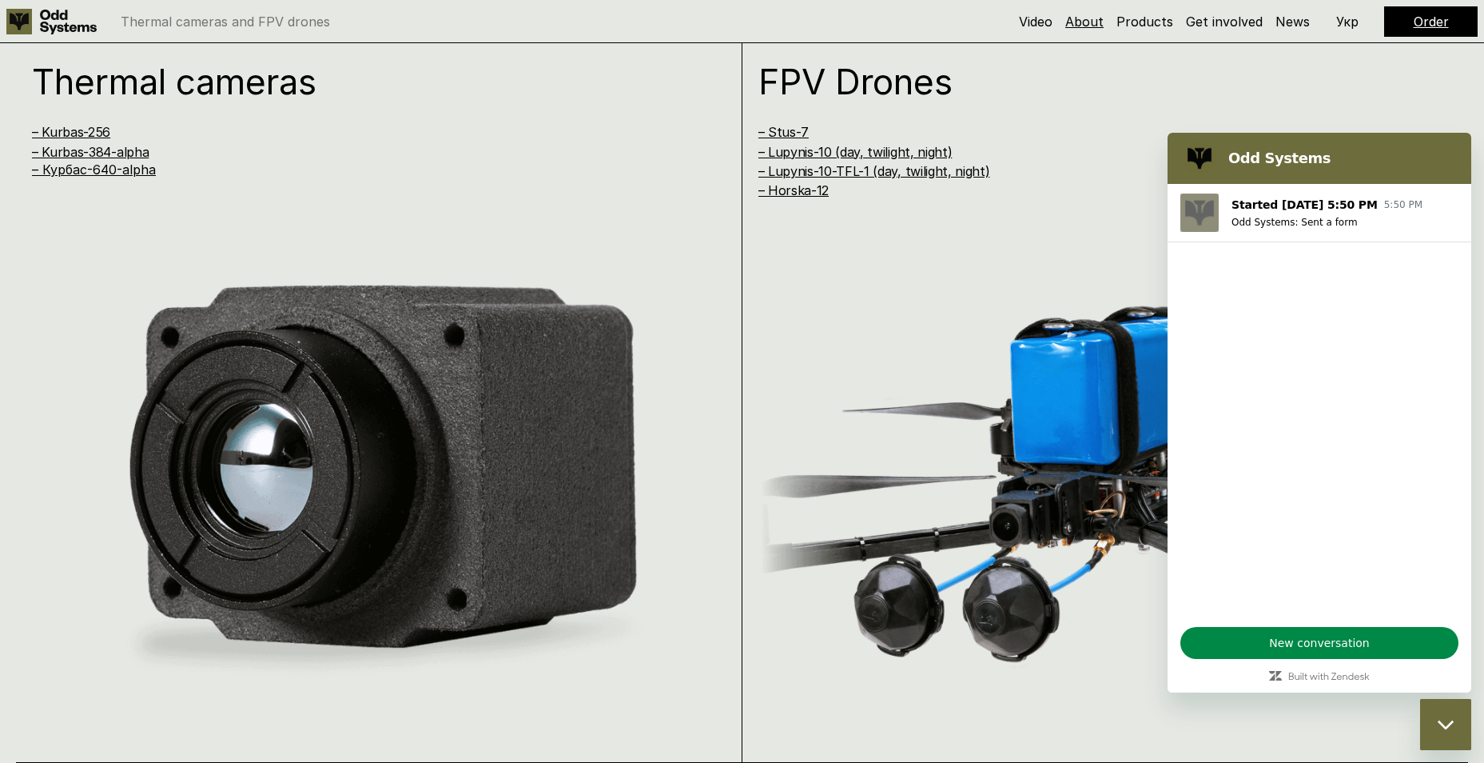 The image size is (1484, 763). Describe the element at coordinates (1036, 22) in the screenshot. I see `a: Video` at that location.